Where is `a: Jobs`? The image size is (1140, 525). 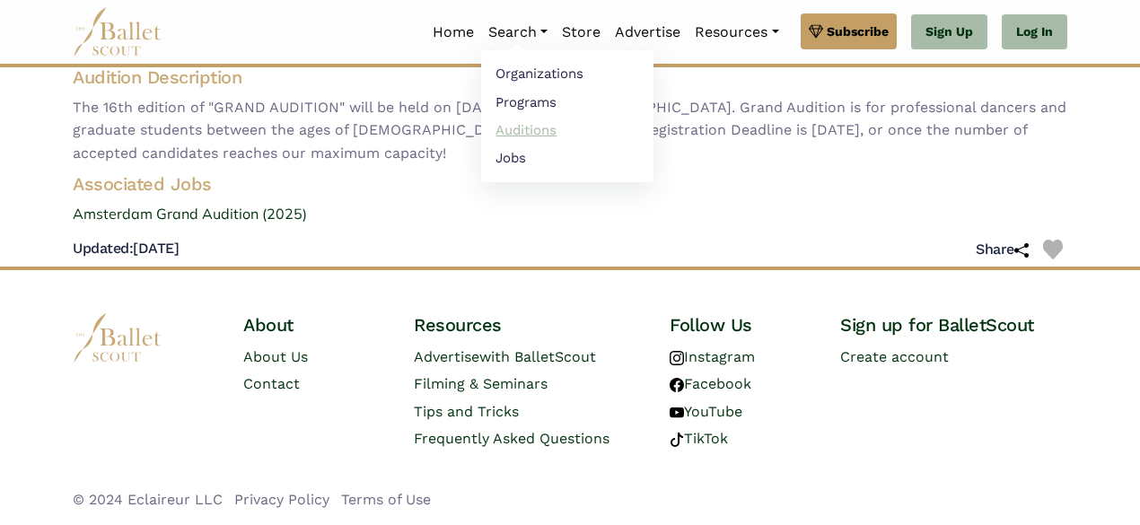 a: Jobs is located at coordinates (567, 157).